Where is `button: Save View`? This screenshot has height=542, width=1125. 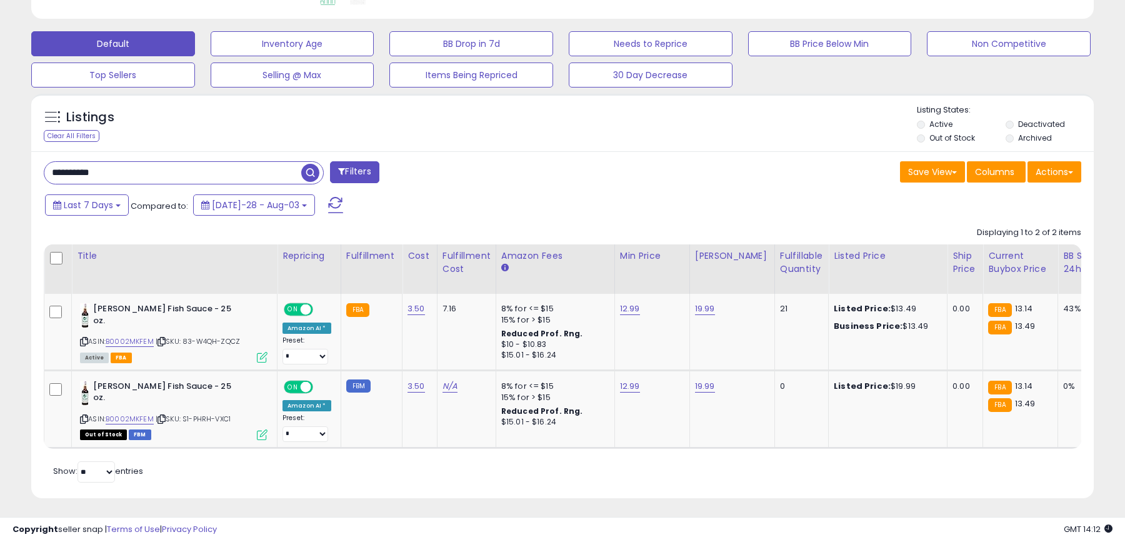 button: Save View is located at coordinates (933, 172).